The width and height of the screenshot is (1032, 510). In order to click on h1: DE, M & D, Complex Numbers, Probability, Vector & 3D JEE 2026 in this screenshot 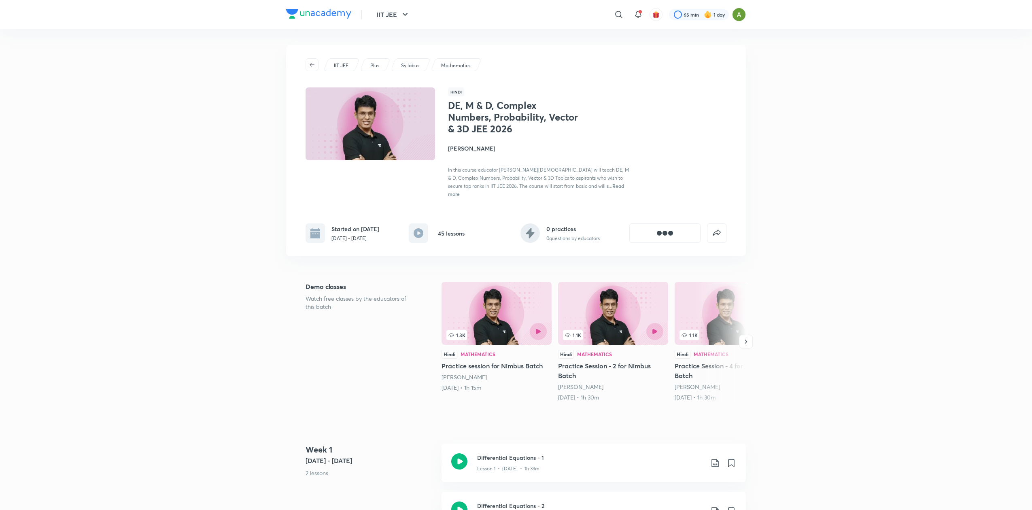, I will do `click(514, 117)`.